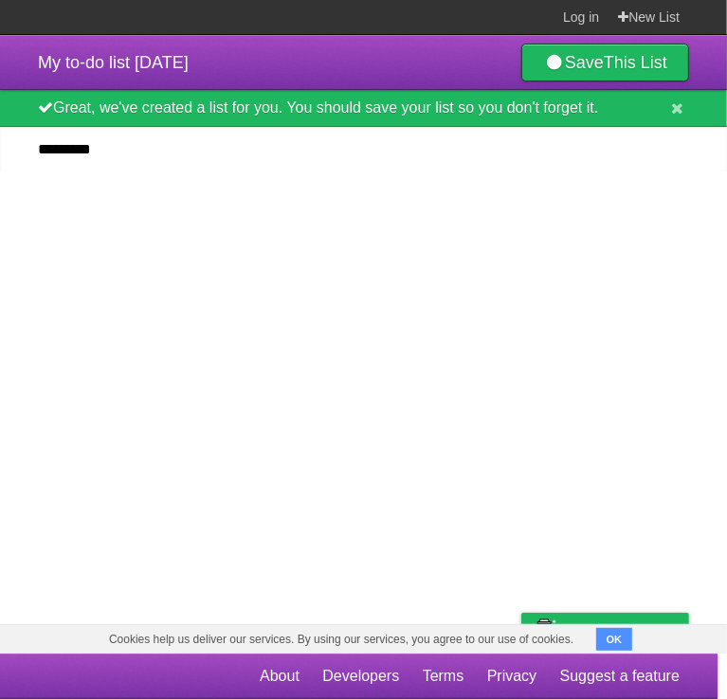 The image size is (727, 699). Describe the element at coordinates (605, 630) in the screenshot. I see `a: Buy me a coffee` at that location.